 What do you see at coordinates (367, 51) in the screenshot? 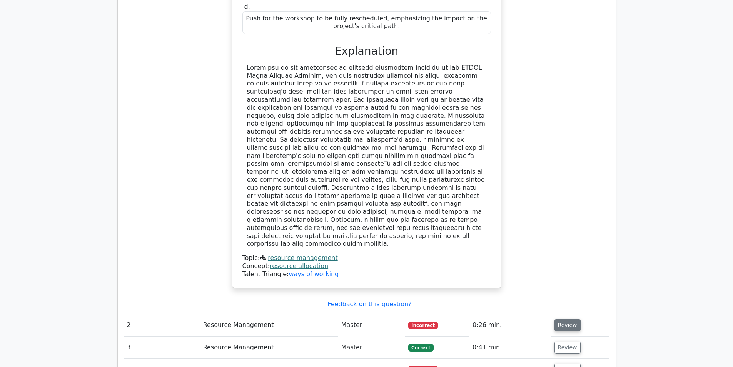
I see `h3: Explanation` at bounding box center [367, 51].